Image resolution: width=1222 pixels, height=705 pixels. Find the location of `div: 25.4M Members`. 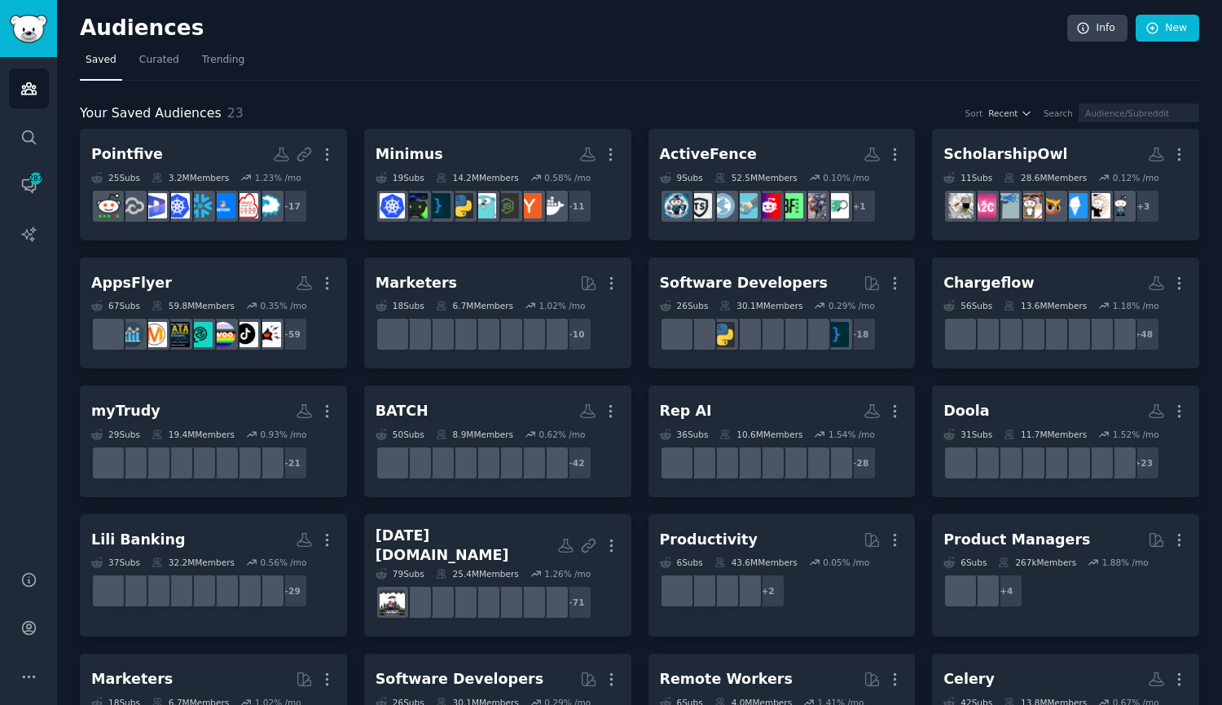

div: 25.4M Members is located at coordinates (477, 573).